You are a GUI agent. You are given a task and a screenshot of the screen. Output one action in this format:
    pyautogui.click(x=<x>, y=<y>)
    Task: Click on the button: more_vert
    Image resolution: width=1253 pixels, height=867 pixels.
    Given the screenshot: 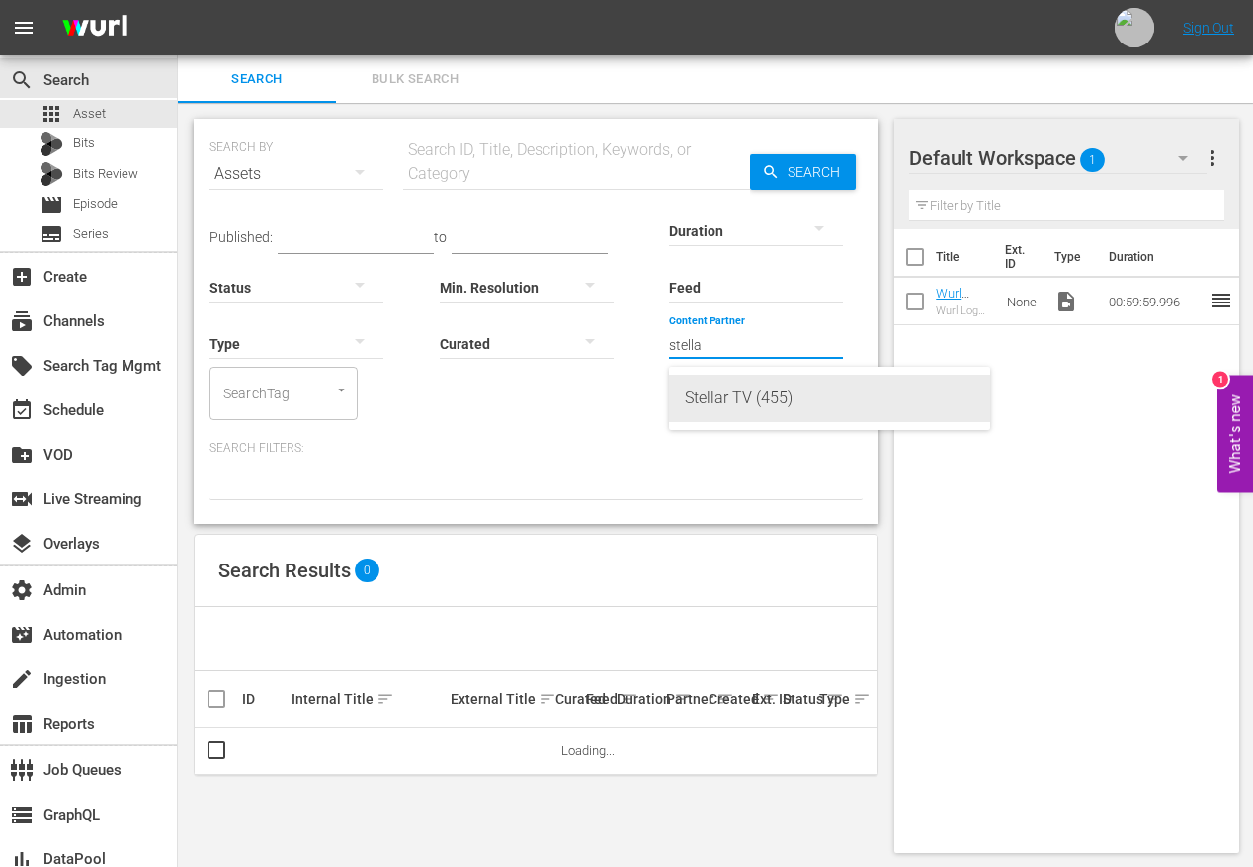 What is the action you would take?
    pyautogui.click(x=1212, y=158)
    